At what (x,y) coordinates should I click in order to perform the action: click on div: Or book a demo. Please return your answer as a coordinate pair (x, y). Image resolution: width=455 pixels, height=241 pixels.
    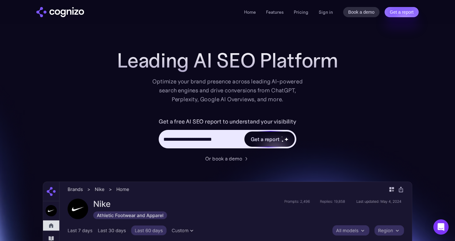
    Looking at the image, I should click on (224, 159).